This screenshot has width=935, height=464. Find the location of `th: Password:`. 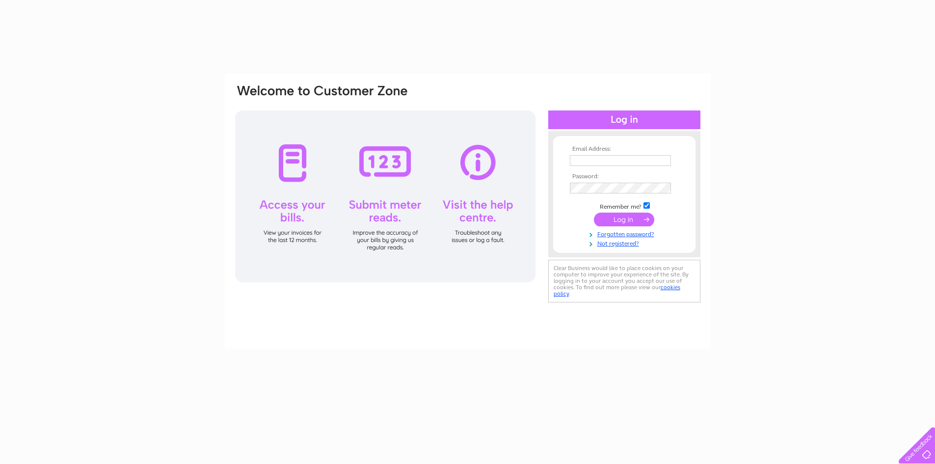

th: Password: is located at coordinates (624, 177).